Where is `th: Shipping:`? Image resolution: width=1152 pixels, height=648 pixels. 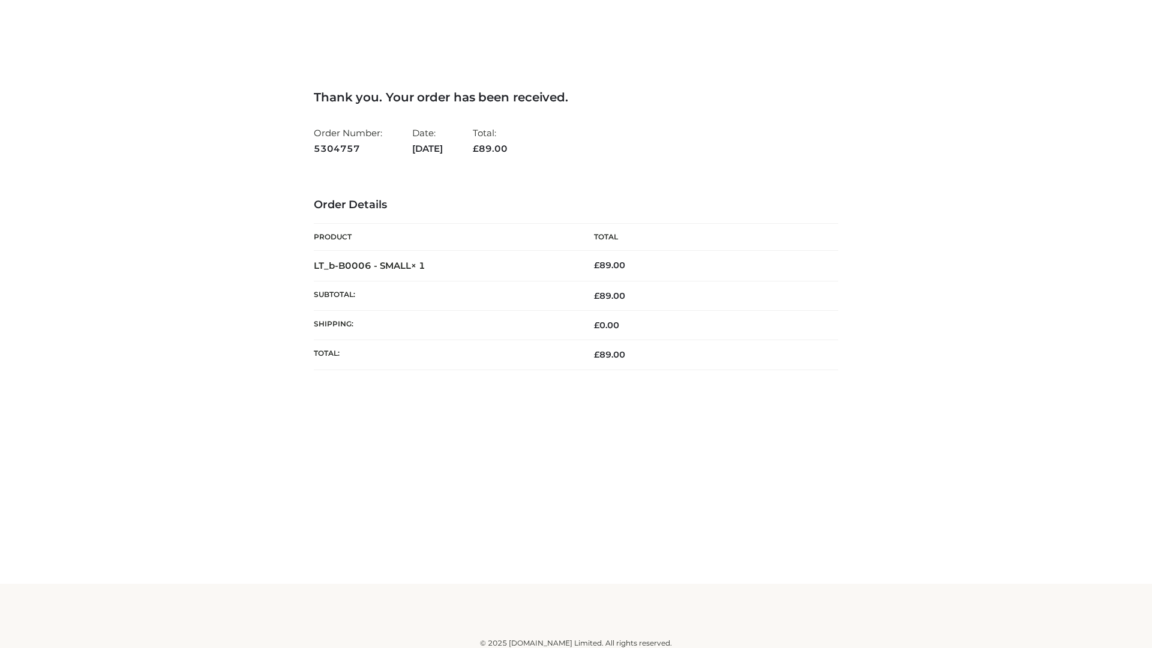
th: Shipping: is located at coordinates (444, 325).